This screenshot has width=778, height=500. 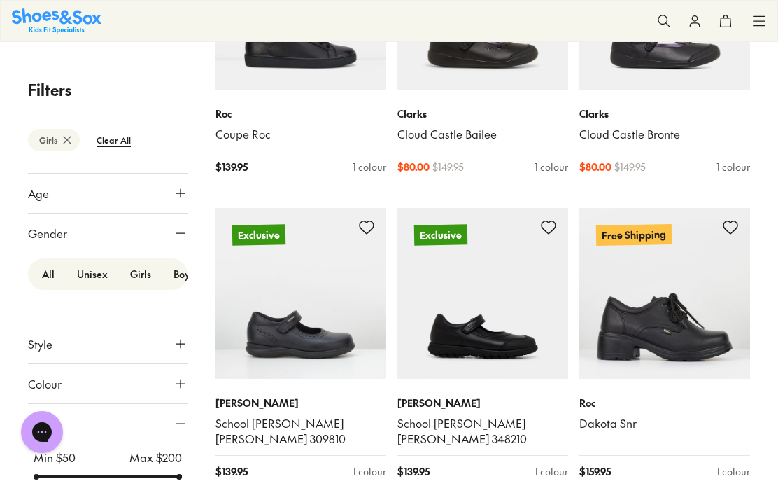 What do you see at coordinates (301, 134) in the screenshot?
I see `a: Coupe Roc` at bounding box center [301, 134].